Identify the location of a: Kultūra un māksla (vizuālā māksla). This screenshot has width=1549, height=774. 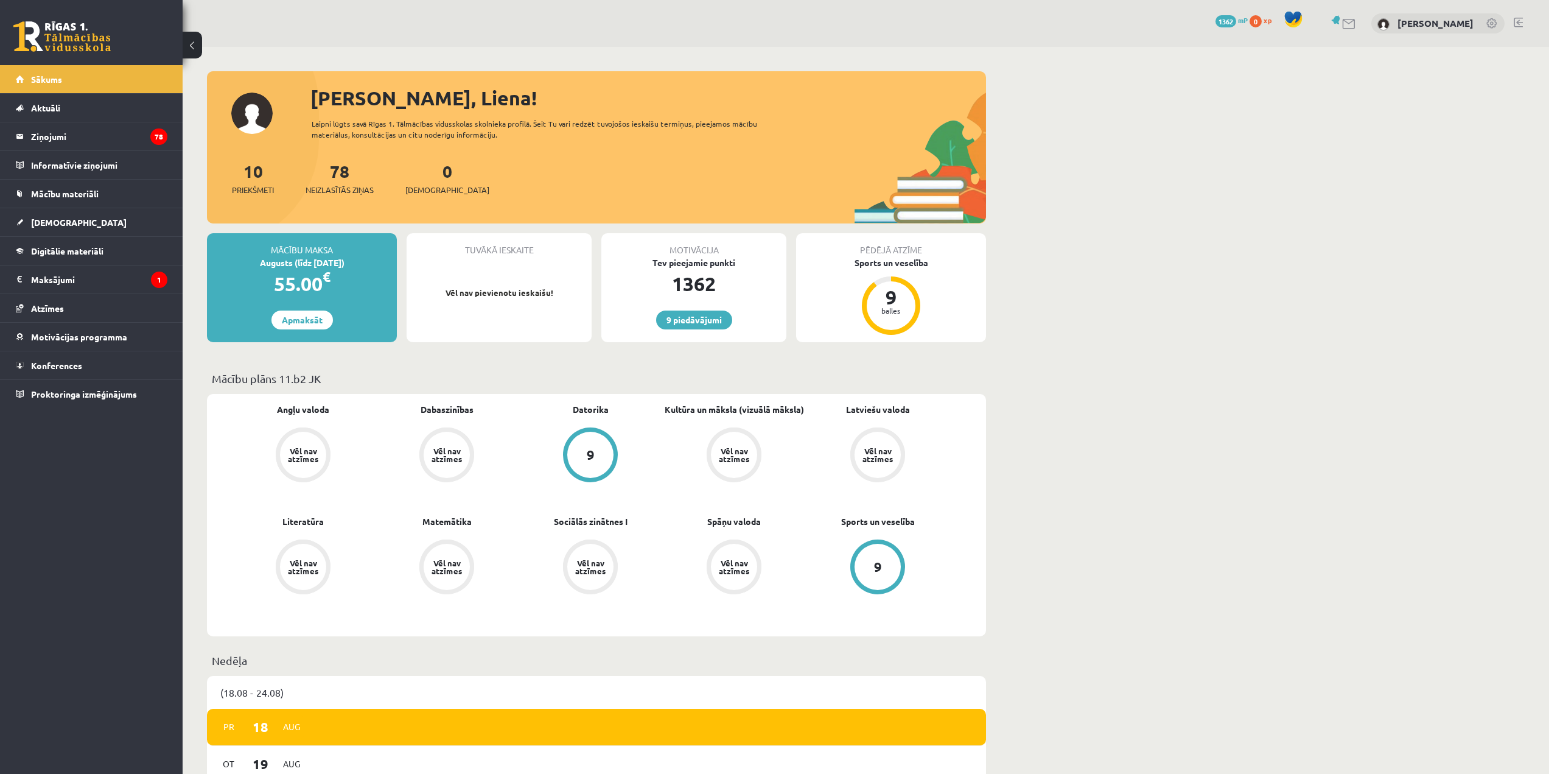
(734, 409).